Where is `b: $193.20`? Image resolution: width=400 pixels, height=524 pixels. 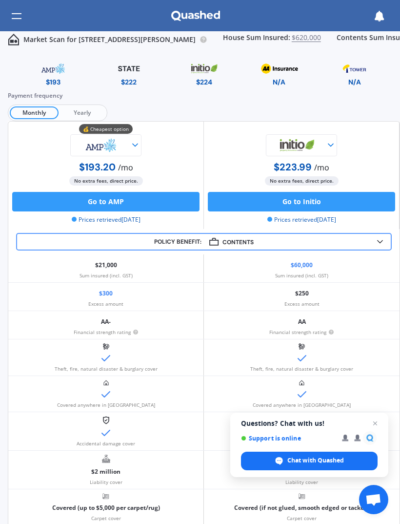
b: $193.20 is located at coordinates (97, 167).